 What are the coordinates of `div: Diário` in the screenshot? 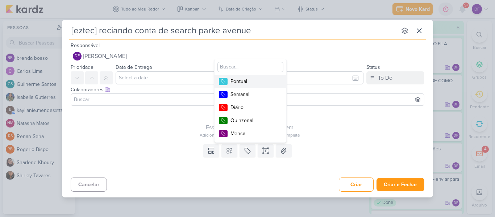 It's located at (254, 107).